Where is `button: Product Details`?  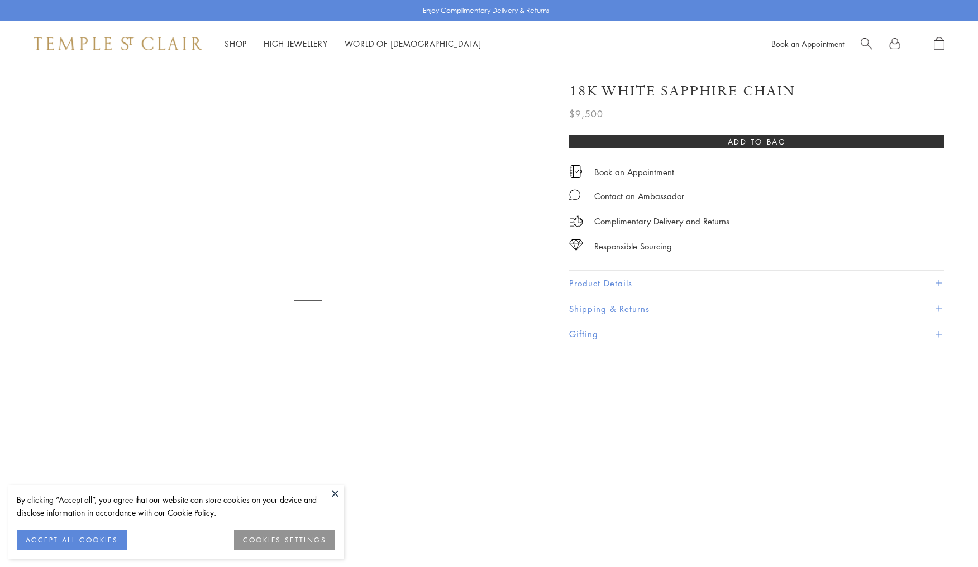
button: Product Details is located at coordinates (757, 283).